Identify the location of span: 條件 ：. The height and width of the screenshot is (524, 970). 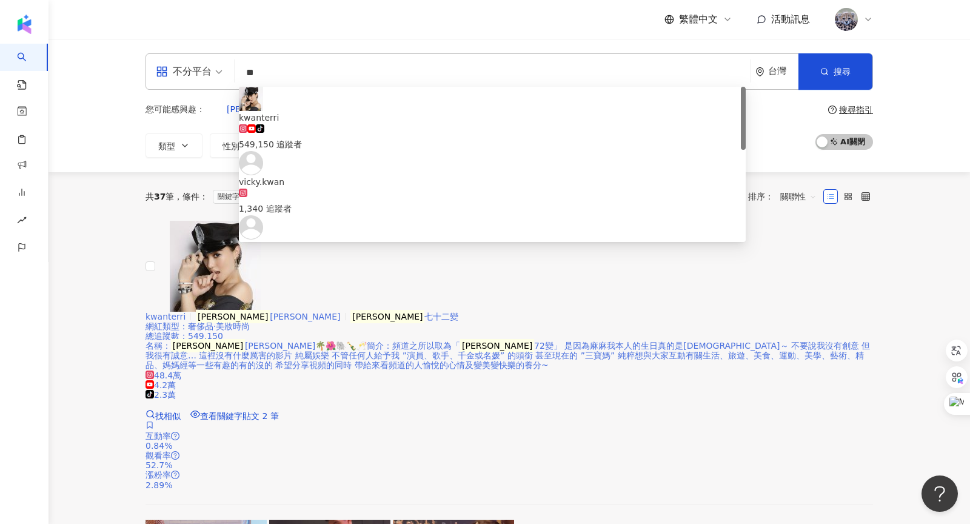
(191, 196).